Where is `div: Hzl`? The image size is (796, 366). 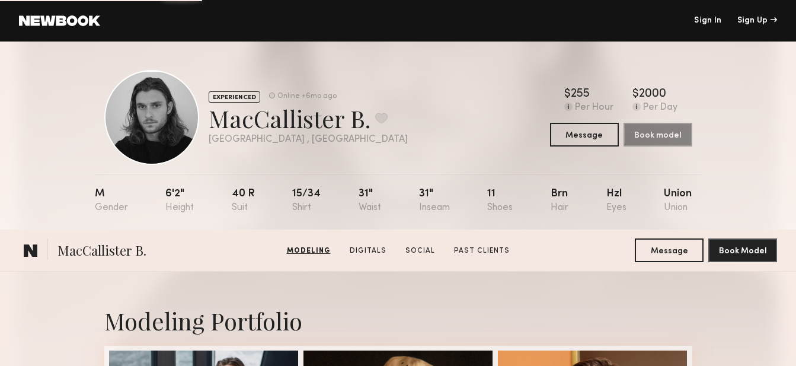 div: Hzl is located at coordinates (616, 200).